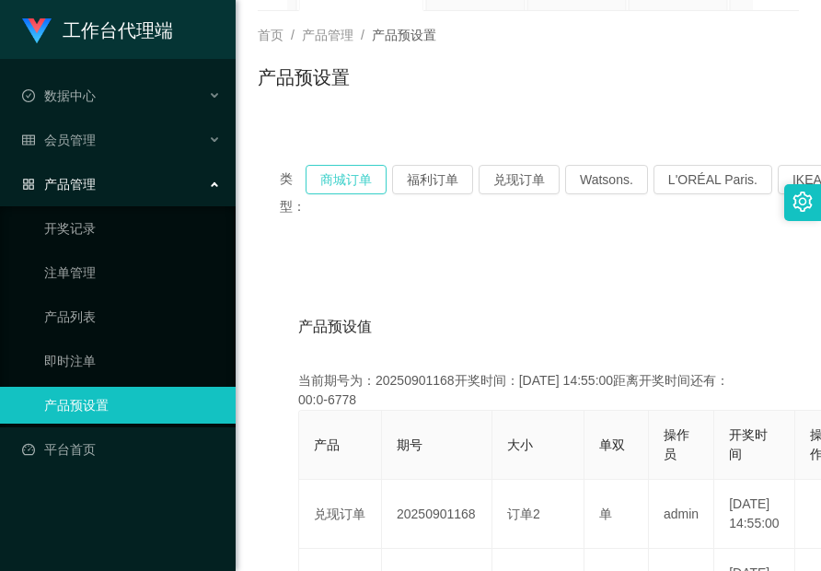 This screenshot has width=821, height=571. What do you see at coordinates (341, 514) in the screenshot?
I see `td: 兑现订单` at bounding box center [341, 514].